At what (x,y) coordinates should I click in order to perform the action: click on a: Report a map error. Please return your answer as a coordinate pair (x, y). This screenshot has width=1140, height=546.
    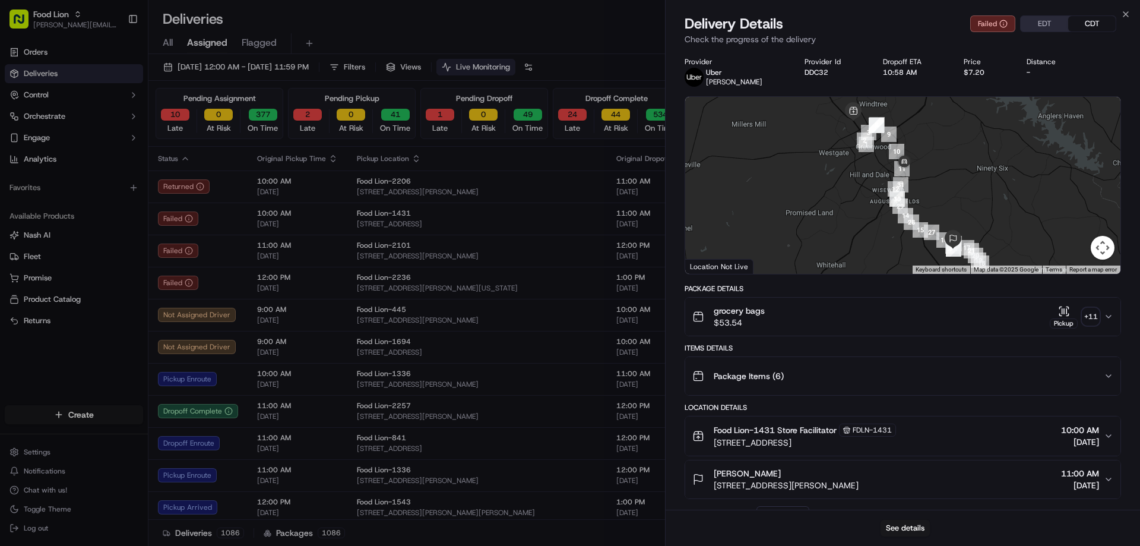
    Looking at the image, I should click on (1093, 269).